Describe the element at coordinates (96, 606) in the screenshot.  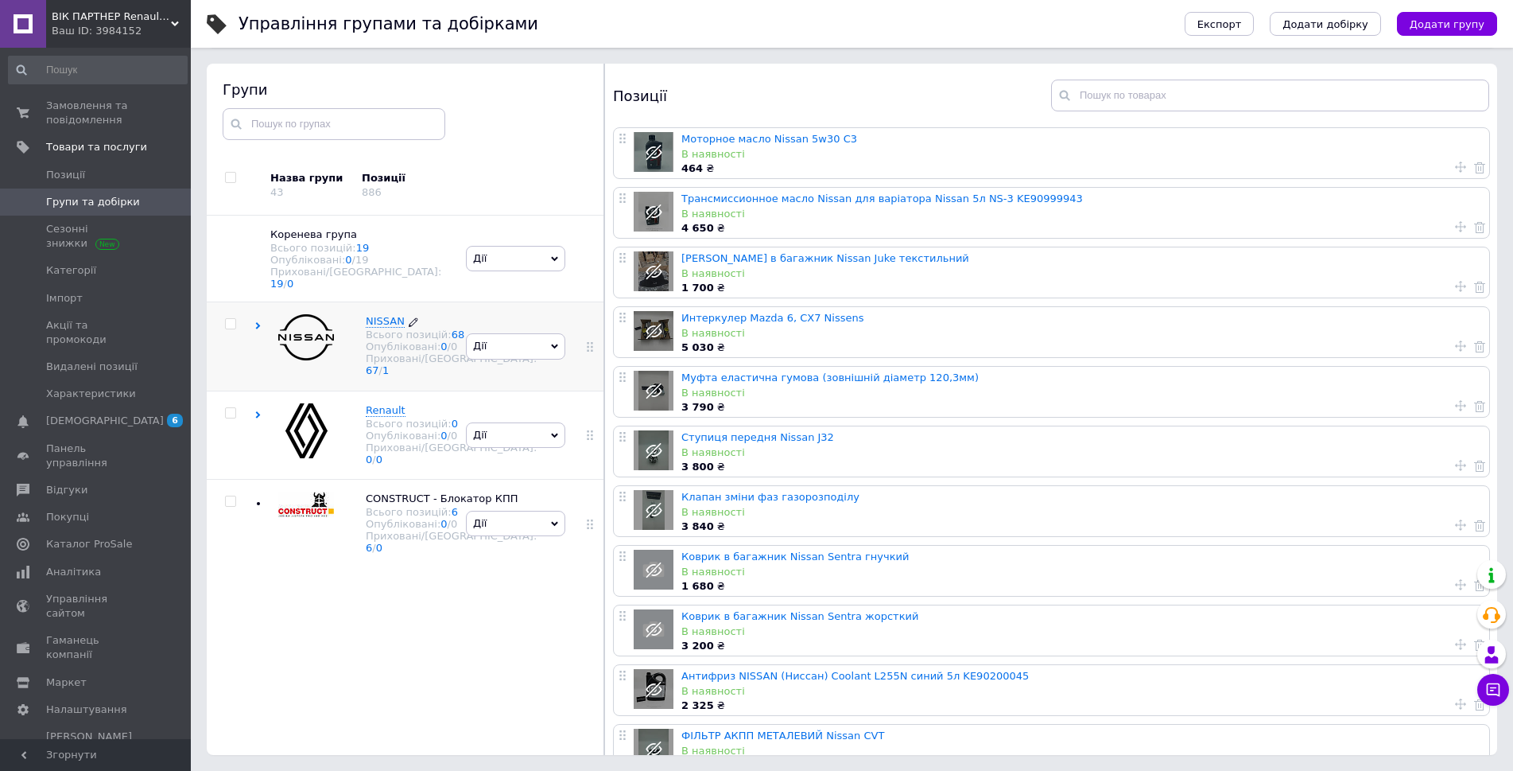
I see `span: Управління сайтом` at that location.